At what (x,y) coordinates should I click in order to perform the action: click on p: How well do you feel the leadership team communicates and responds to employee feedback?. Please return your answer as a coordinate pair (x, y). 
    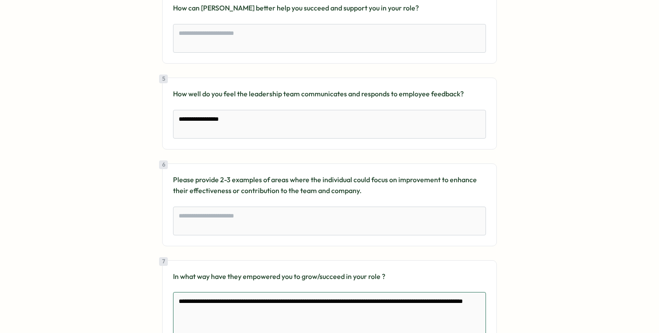
    Looking at the image, I should click on (329, 94).